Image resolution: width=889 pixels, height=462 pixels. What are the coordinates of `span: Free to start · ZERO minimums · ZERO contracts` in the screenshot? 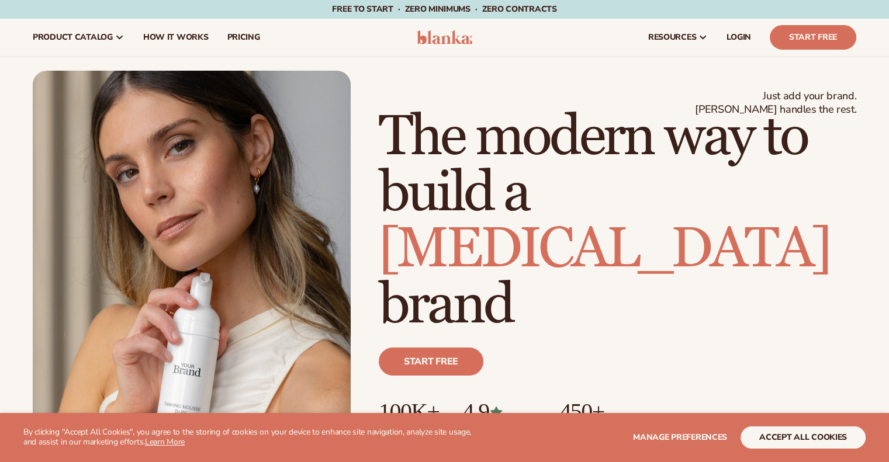 It's located at (444, 9).